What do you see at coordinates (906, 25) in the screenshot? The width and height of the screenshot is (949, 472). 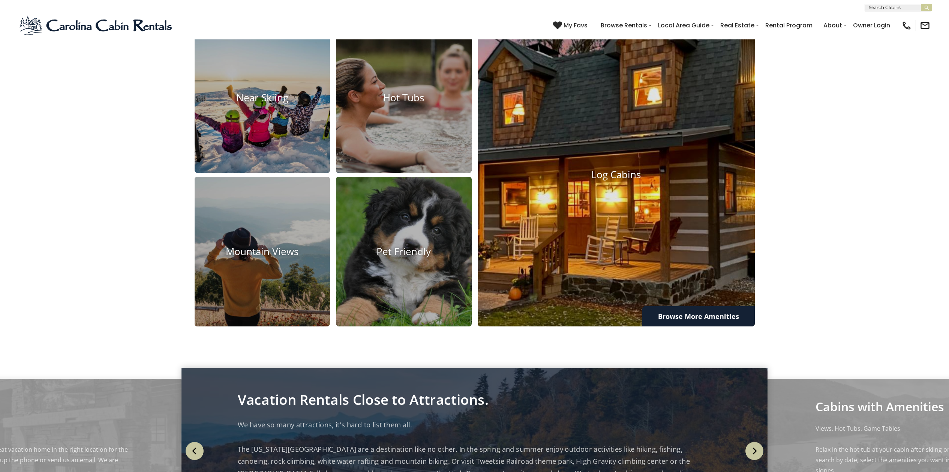 I see `img: phone-regular-black.png` at bounding box center [906, 25].